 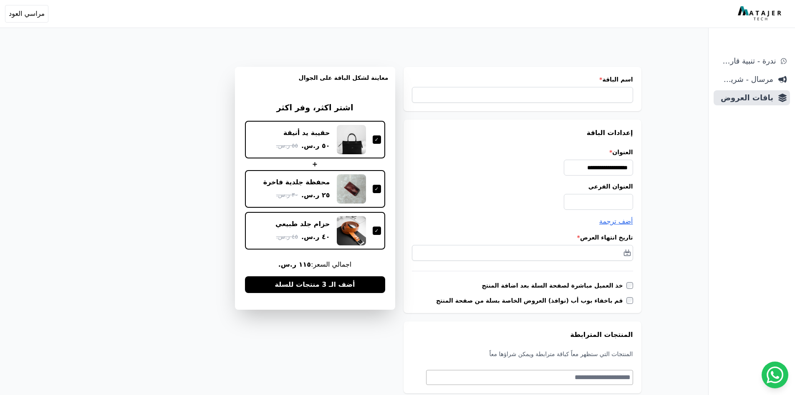 What do you see at coordinates (303, 224) in the screenshot?
I see `div: حزام جلد طبيعي` at bounding box center [303, 224].